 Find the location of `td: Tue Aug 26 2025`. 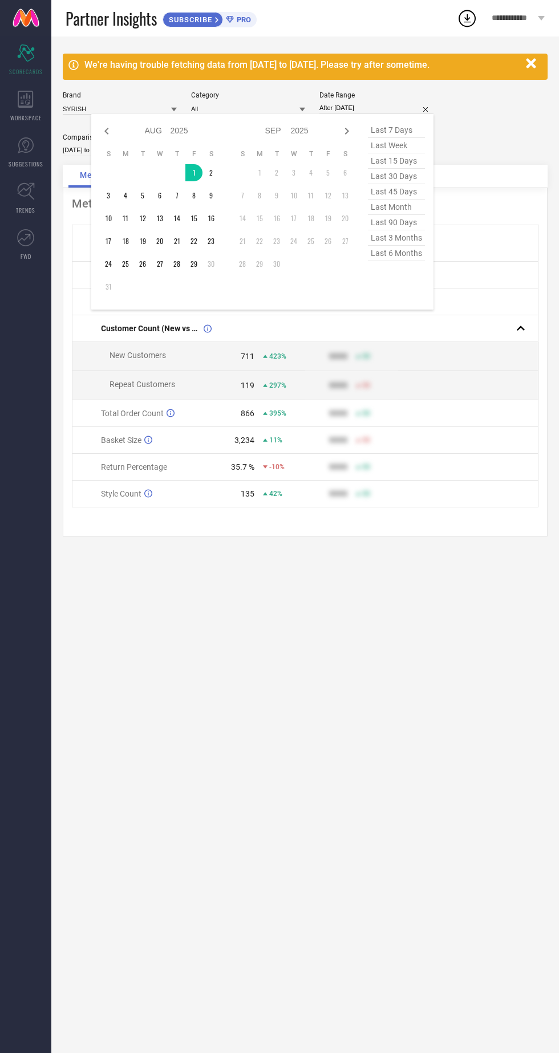

td: Tue Aug 26 2025 is located at coordinates (142, 264).